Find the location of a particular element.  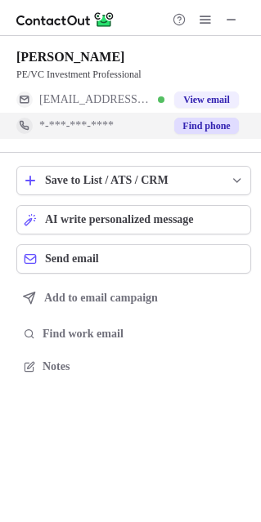

span: Add to email campaign is located at coordinates (101, 298).